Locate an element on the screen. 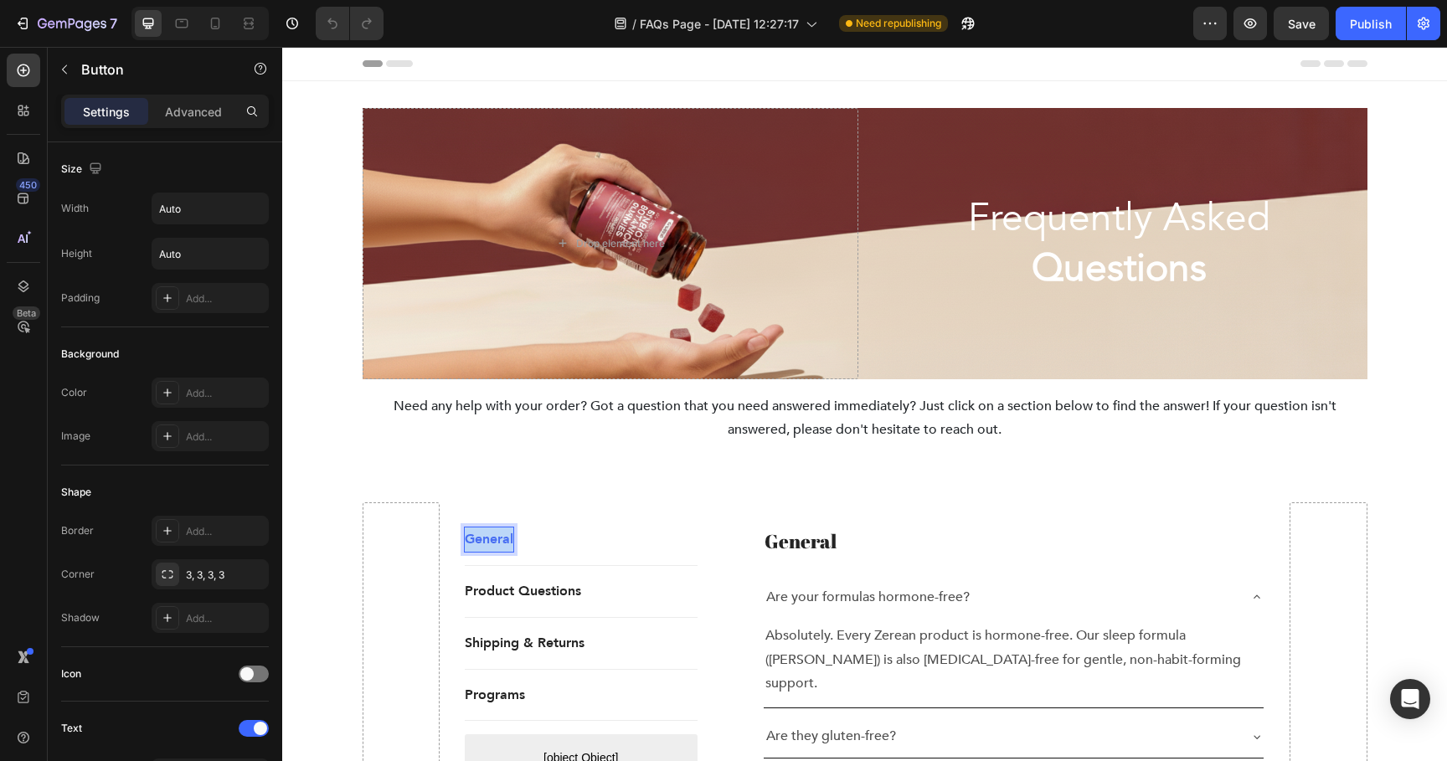 The image size is (1447, 761). span: Need any help with your order? Got a question that you need answered immediately? Just click on a... is located at coordinates (583, 371).